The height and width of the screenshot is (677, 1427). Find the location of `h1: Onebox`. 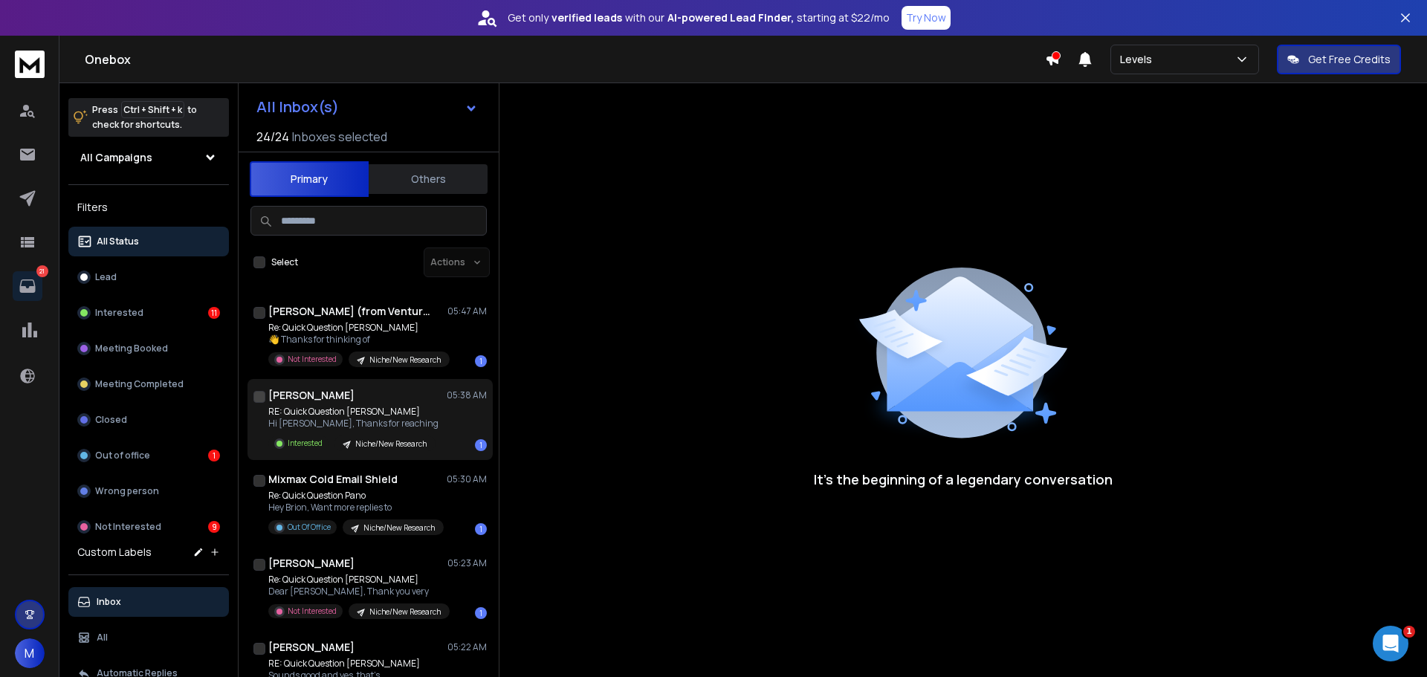

h1: Onebox is located at coordinates (565, 59).